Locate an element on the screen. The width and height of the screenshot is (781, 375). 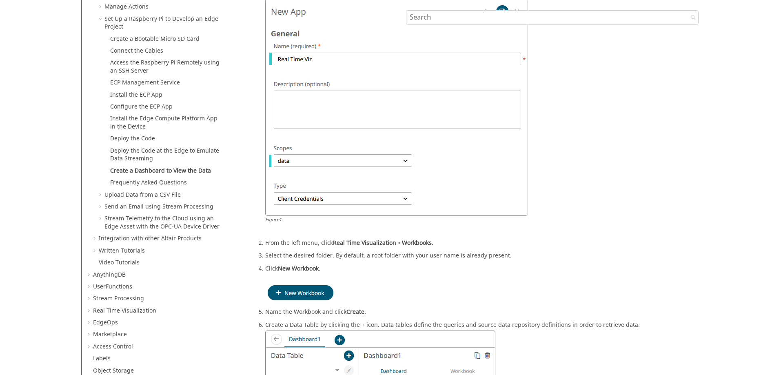
a: Access Control is located at coordinates (113, 346).